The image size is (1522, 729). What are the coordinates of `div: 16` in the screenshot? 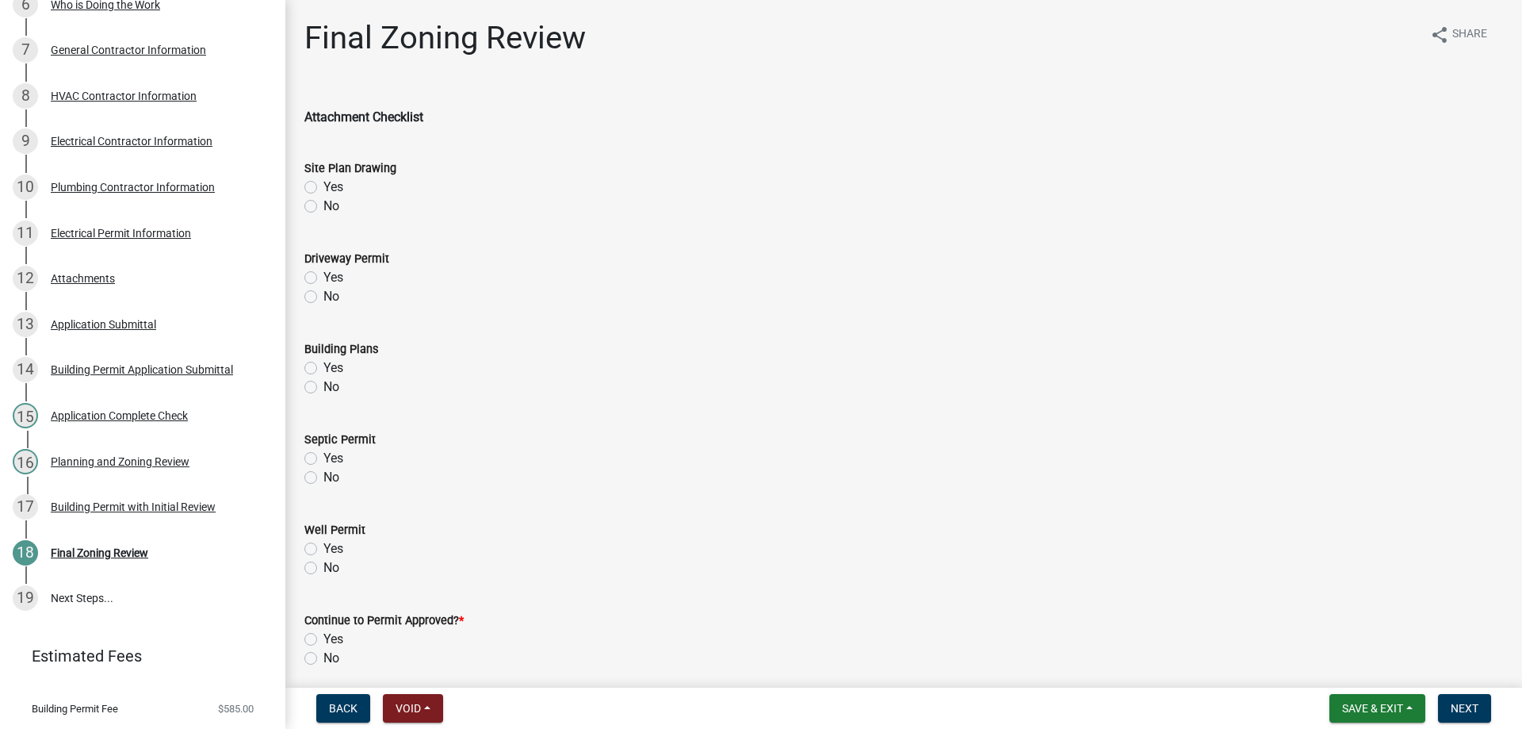 It's located at (25, 461).